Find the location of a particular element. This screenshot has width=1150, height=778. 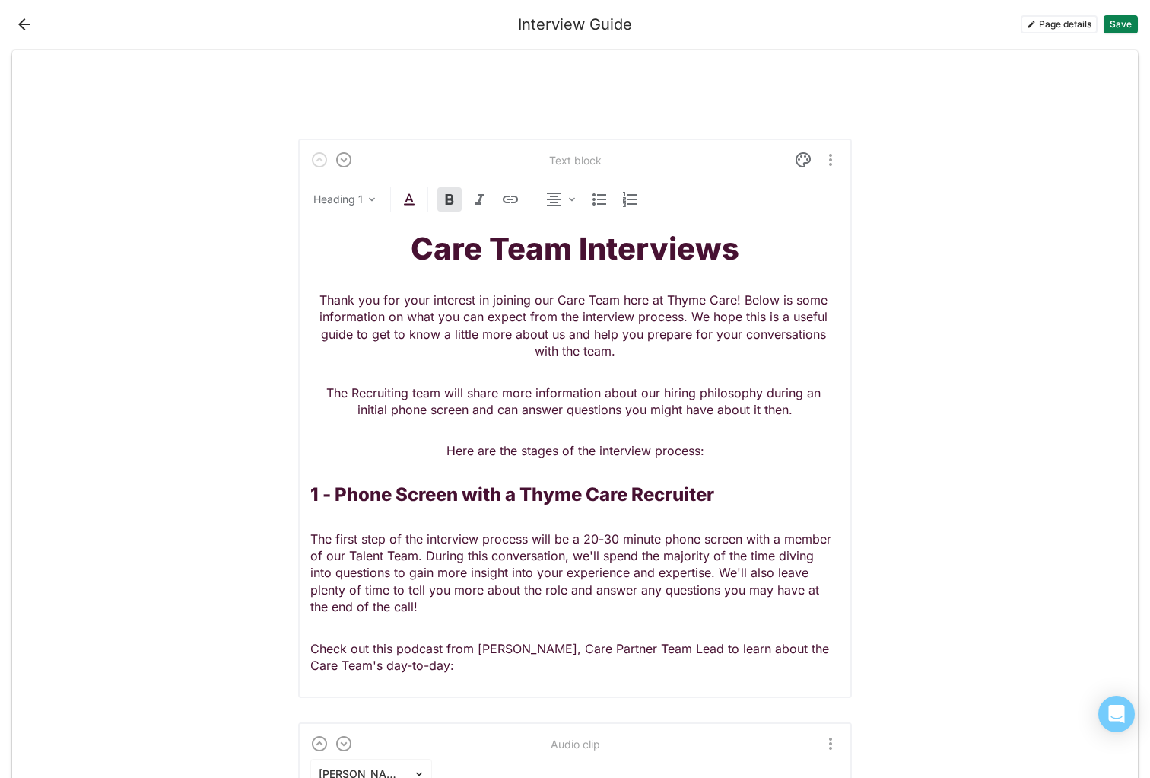

button: Back is located at coordinates (24, 24).